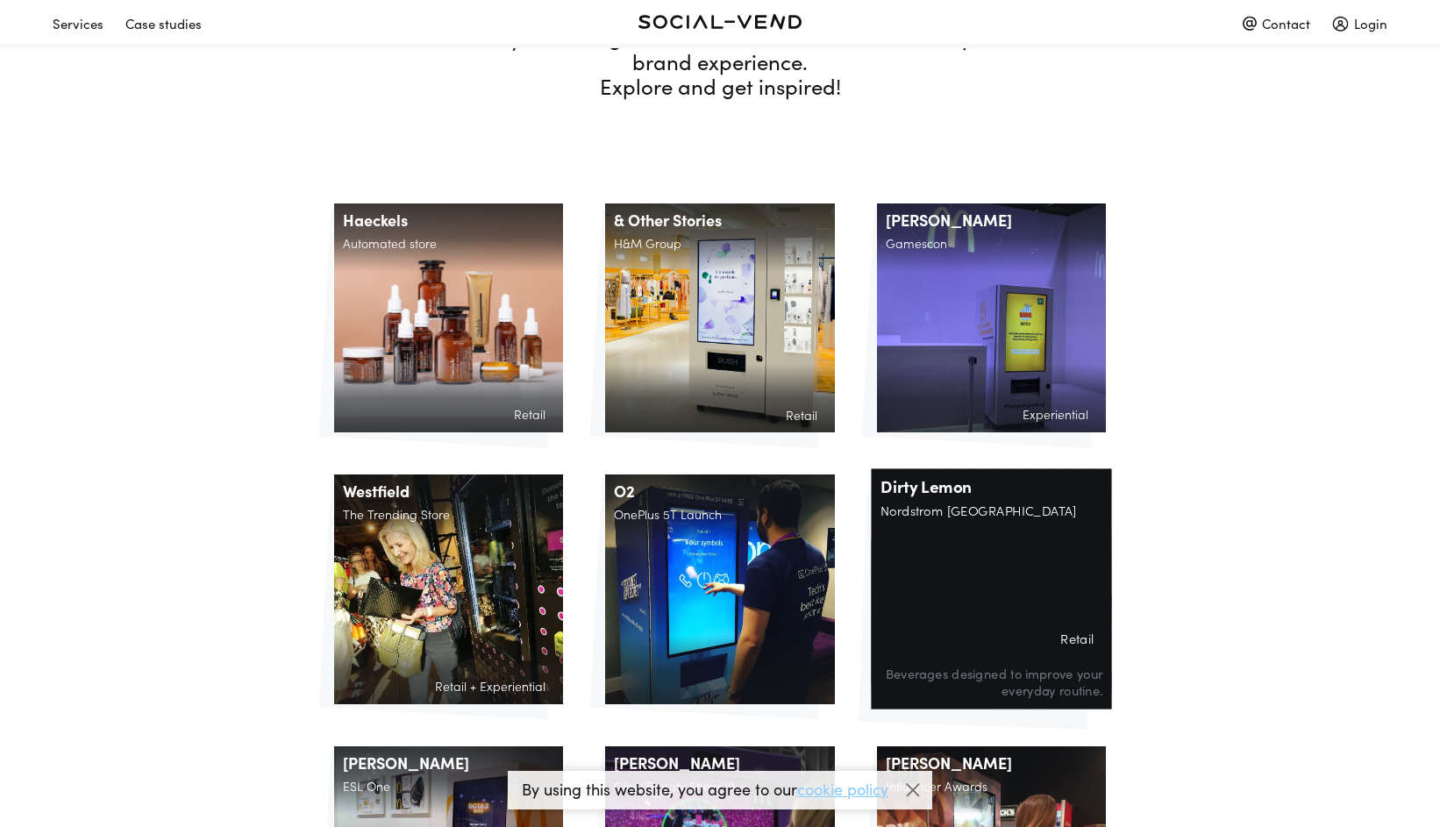  Describe the element at coordinates (448, 317) in the screenshot. I see `a: HaeckelsAutomated storeRetail` at that location.